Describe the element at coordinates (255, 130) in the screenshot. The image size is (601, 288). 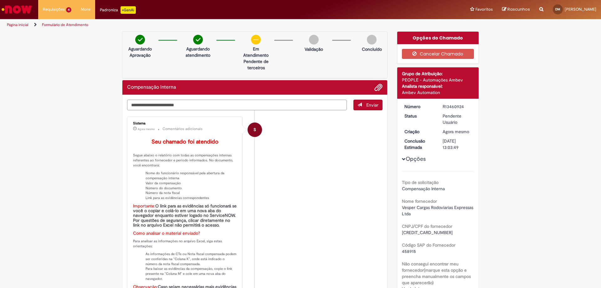
I see `span: S` at that location.